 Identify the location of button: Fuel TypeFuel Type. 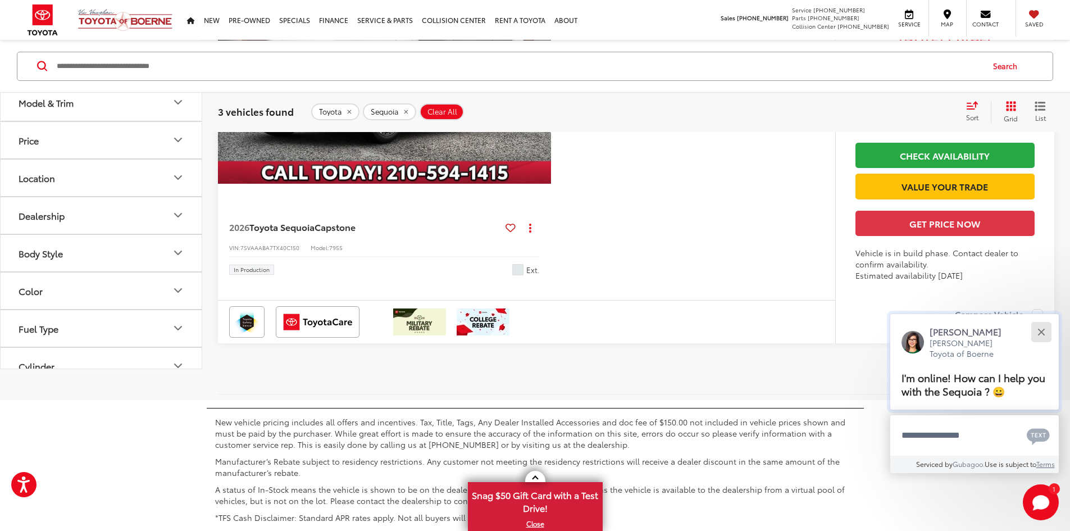
(102, 327).